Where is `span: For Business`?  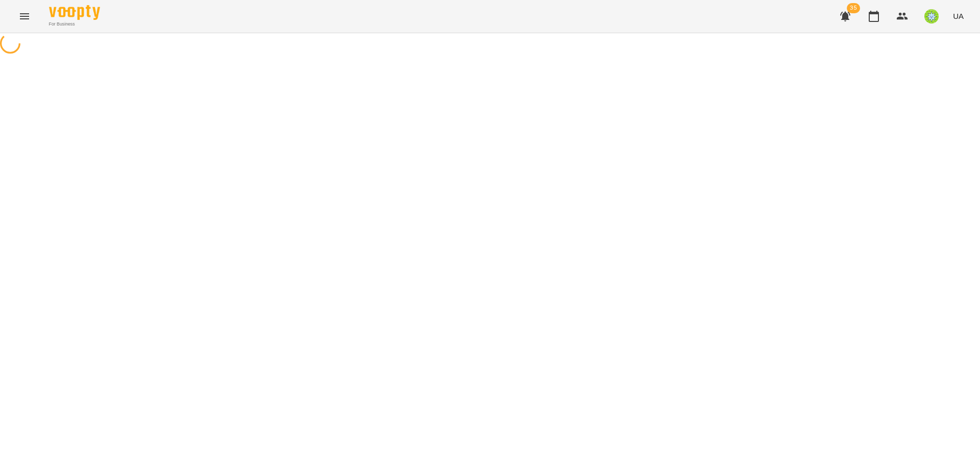 span: For Business is located at coordinates (75, 24).